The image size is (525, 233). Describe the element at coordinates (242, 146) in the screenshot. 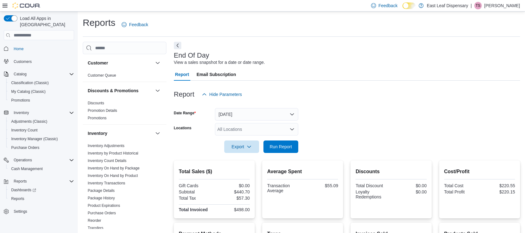

I see `button: Export` at that location.